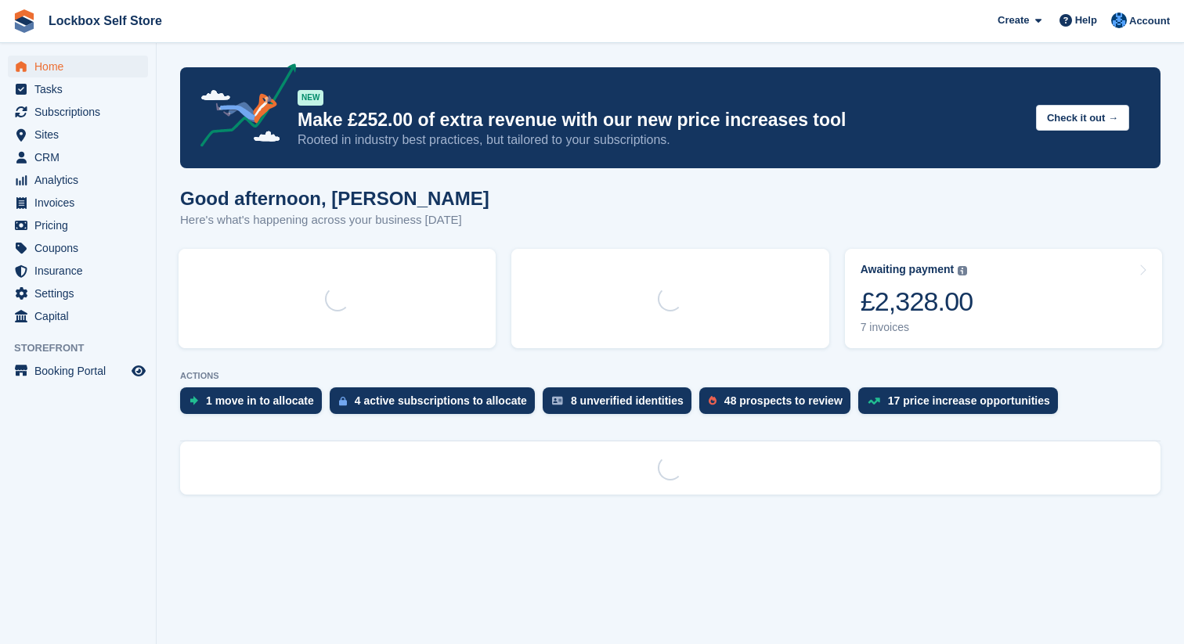 The width and height of the screenshot is (1184, 644). I want to click on div: NEW, so click(310, 98).